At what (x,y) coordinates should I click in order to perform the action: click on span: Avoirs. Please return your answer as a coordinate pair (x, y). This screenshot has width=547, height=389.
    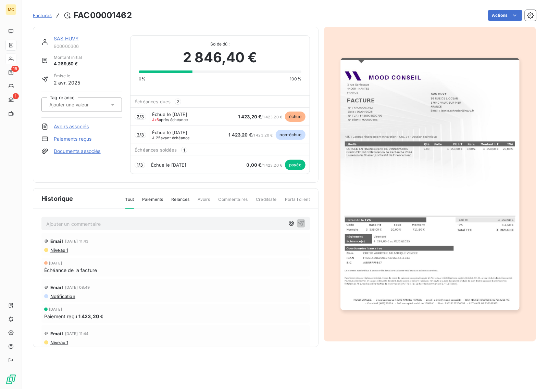
    Looking at the image, I should click on (204, 202).